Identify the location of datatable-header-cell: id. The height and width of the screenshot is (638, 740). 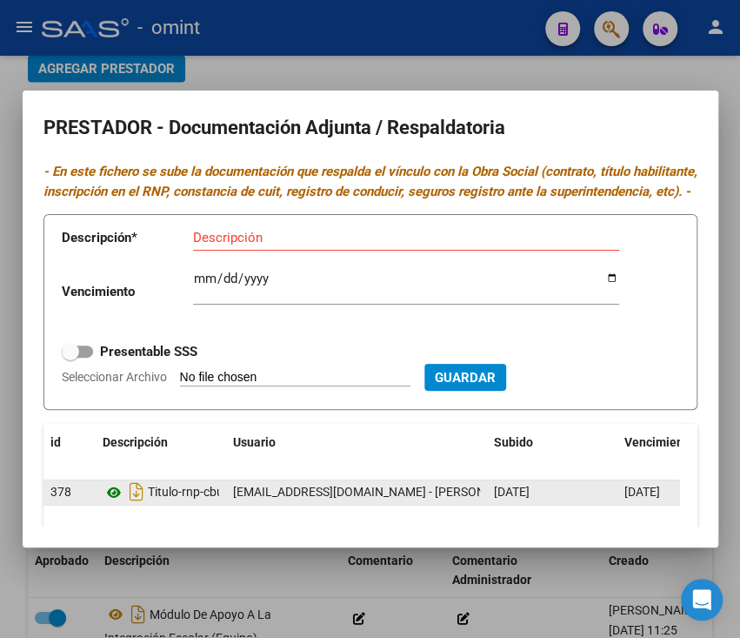
(70, 452).